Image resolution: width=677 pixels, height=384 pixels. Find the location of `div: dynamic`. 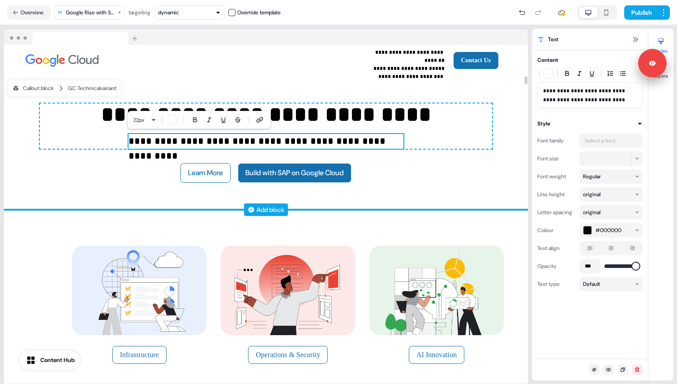

div: dynamic is located at coordinates (168, 13).